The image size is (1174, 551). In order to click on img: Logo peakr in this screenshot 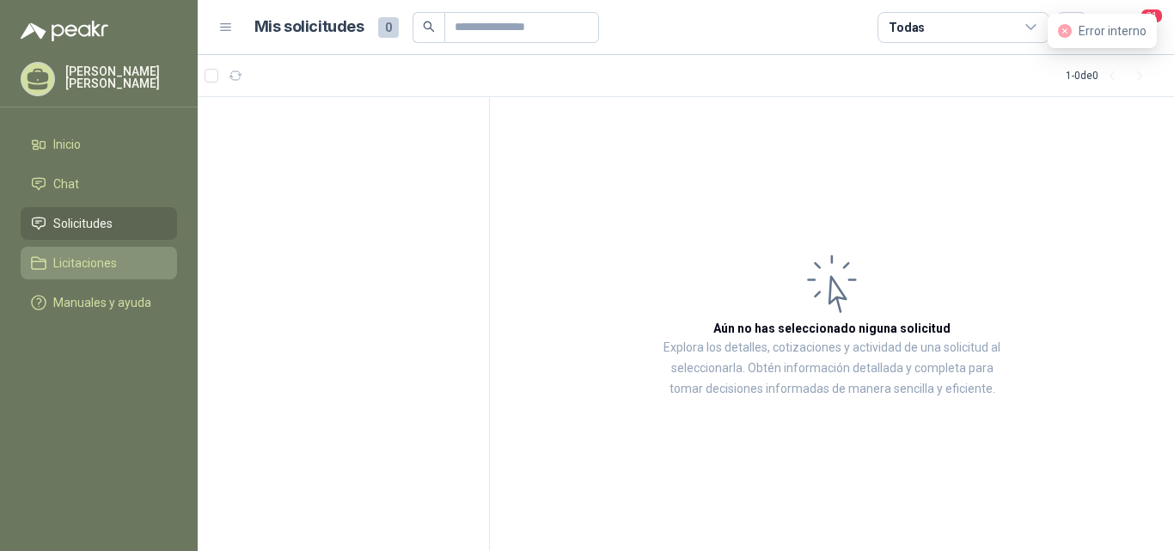, I will do `click(64, 31)`.